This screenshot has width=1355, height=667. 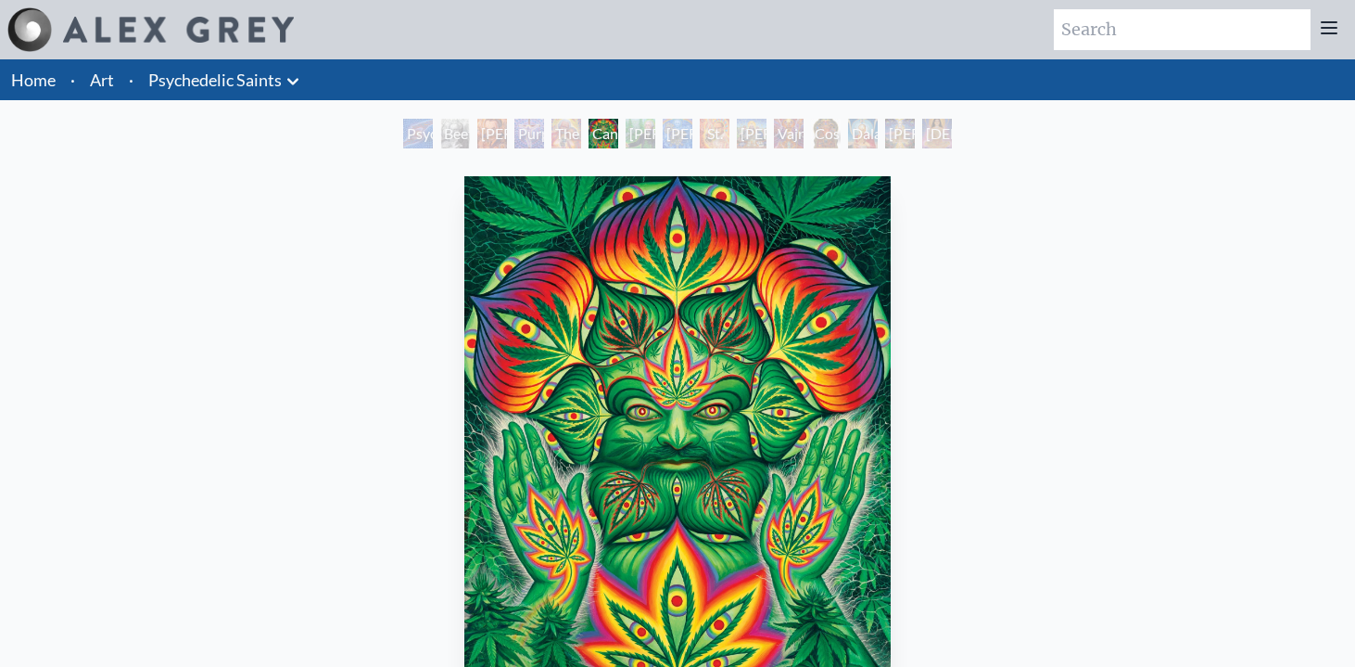 What do you see at coordinates (789, 134) in the screenshot?
I see `div: Vajra Guru` at bounding box center [789, 134].